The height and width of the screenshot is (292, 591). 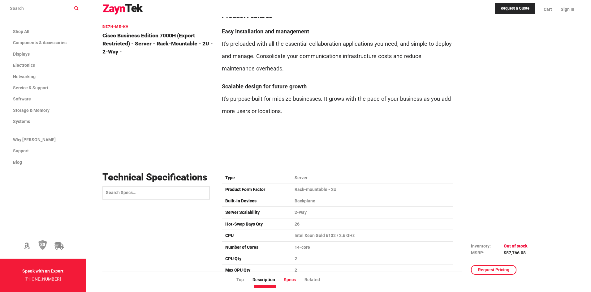 I want to click on span: Networking, so click(x=24, y=77).